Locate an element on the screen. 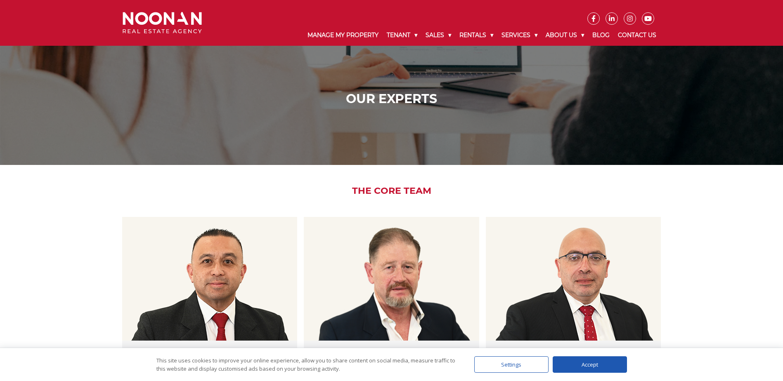 Image resolution: width=783 pixels, height=381 pixels. a: Blog is located at coordinates (601, 35).